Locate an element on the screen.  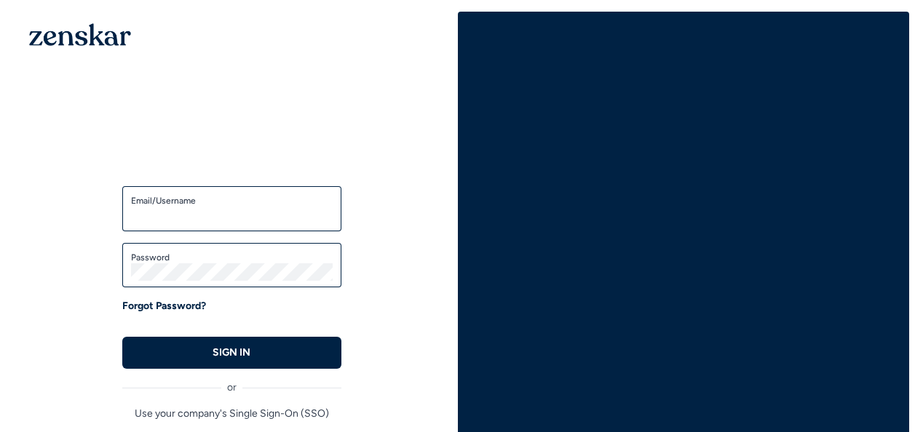
button: SIGN IN is located at coordinates (231, 353).